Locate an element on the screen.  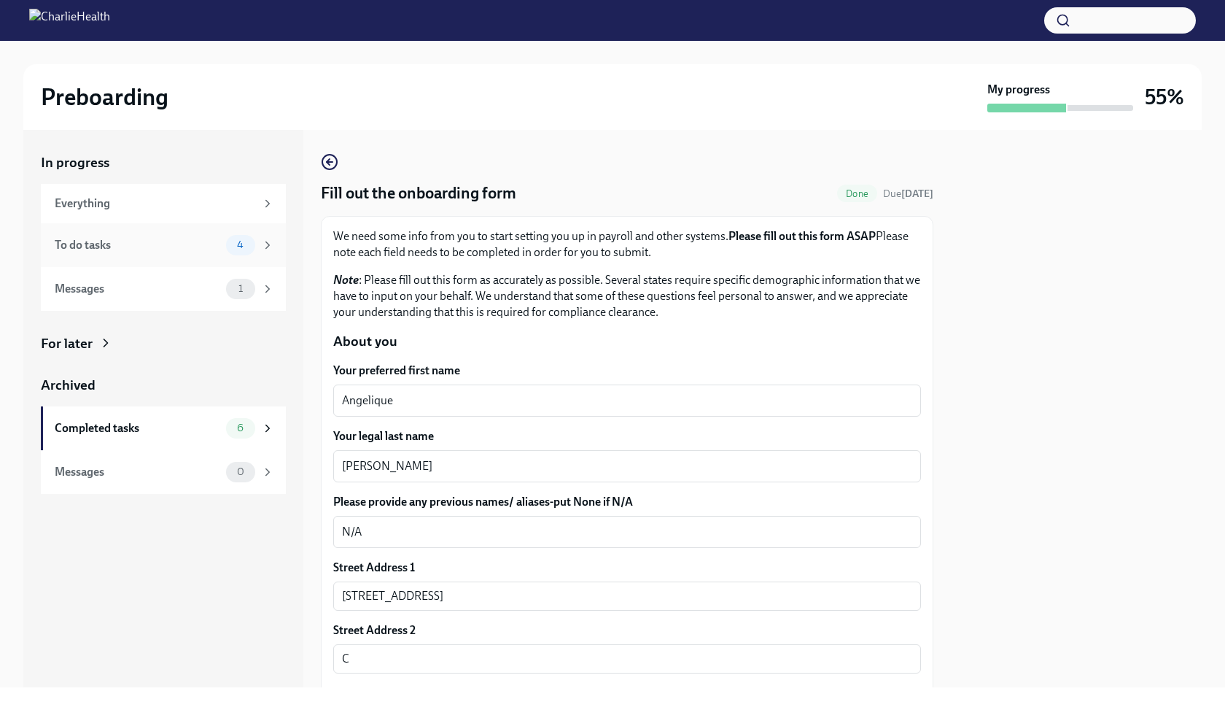
label: Street Address 2 is located at coordinates (374, 630).